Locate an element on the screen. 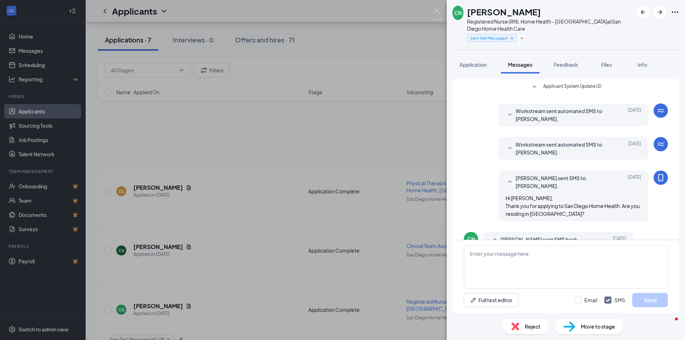  span: Feedback is located at coordinates (566, 65).